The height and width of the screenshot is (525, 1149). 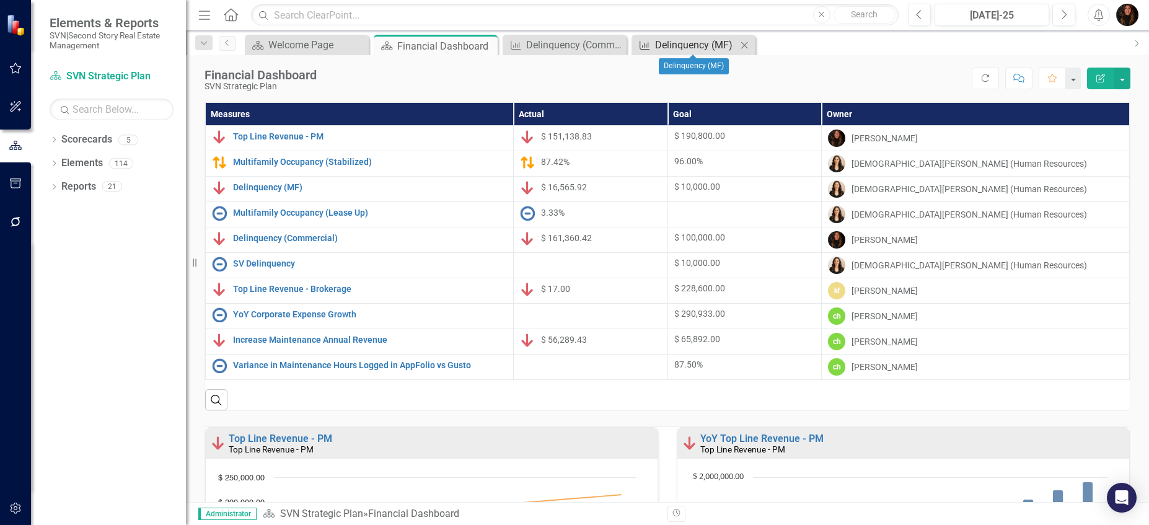 I want to click on a: Variance in Maintenance Hours Logged in AppFolio vs Gusto, so click(x=370, y=365).